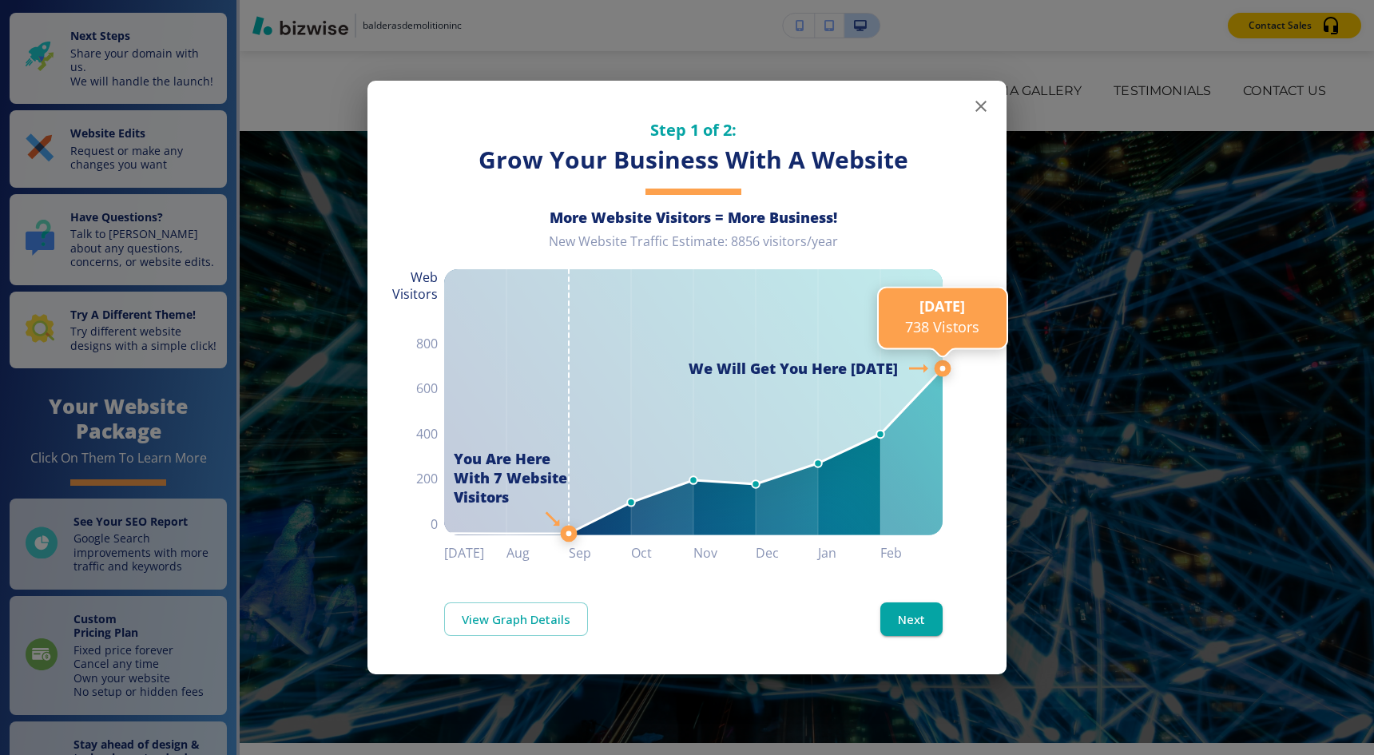 This screenshot has height=755, width=1374. Describe the element at coordinates (662, 553) in the screenshot. I see `h6: Oct` at that location.